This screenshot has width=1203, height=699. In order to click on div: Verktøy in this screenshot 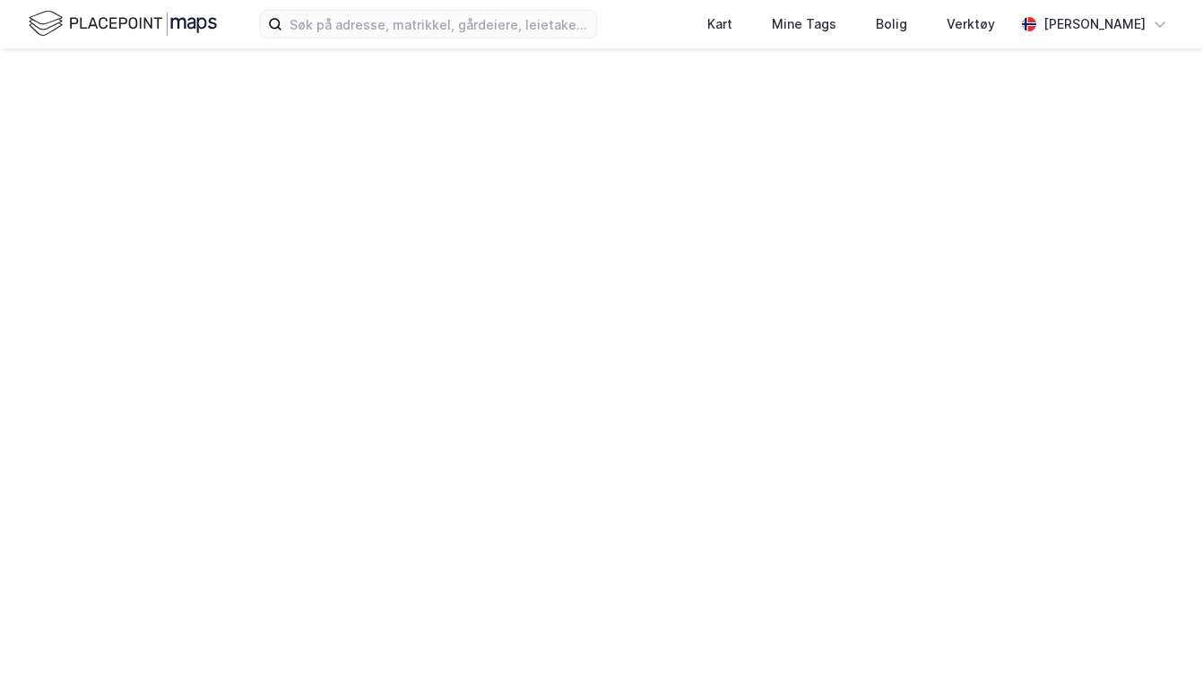, I will do `click(971, 24)`.